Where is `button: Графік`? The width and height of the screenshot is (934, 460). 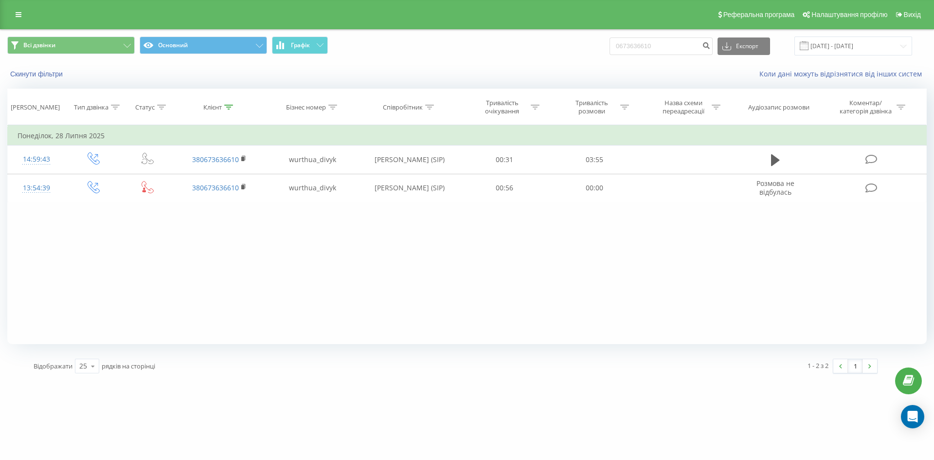
button: Графік is located at coordinates (300, 45).